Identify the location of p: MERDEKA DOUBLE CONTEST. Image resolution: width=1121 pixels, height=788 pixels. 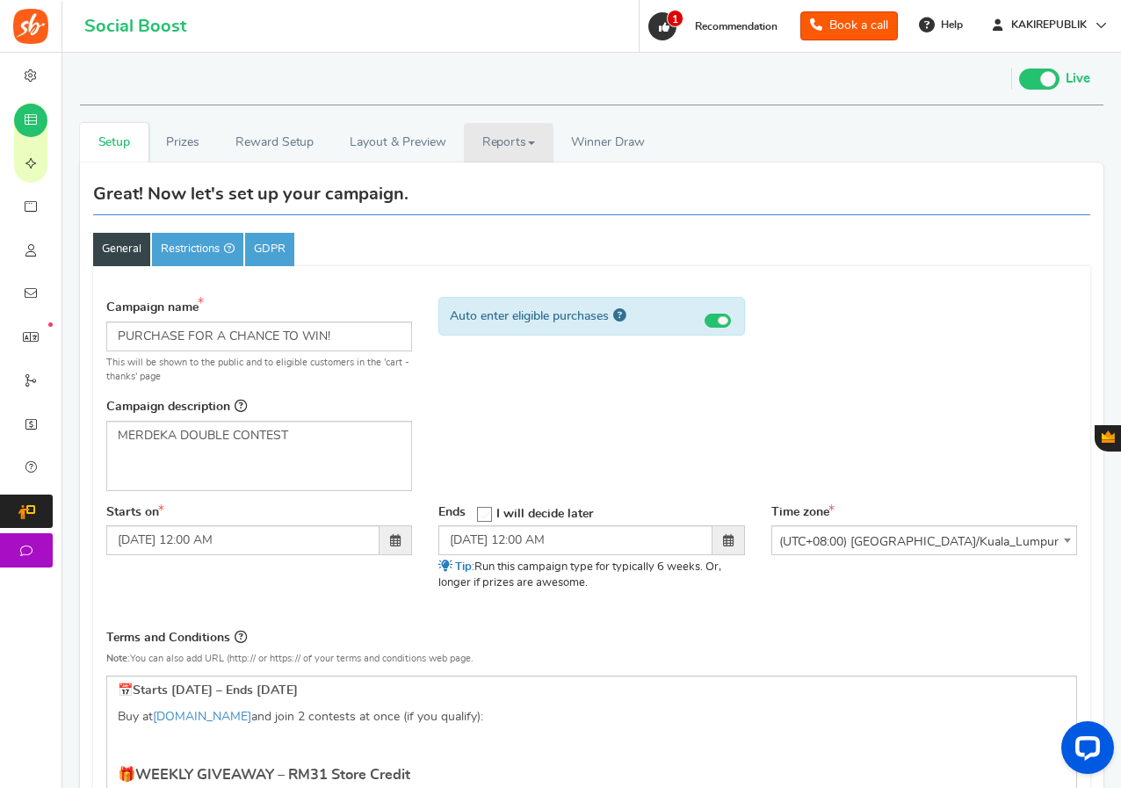
(259, 436).